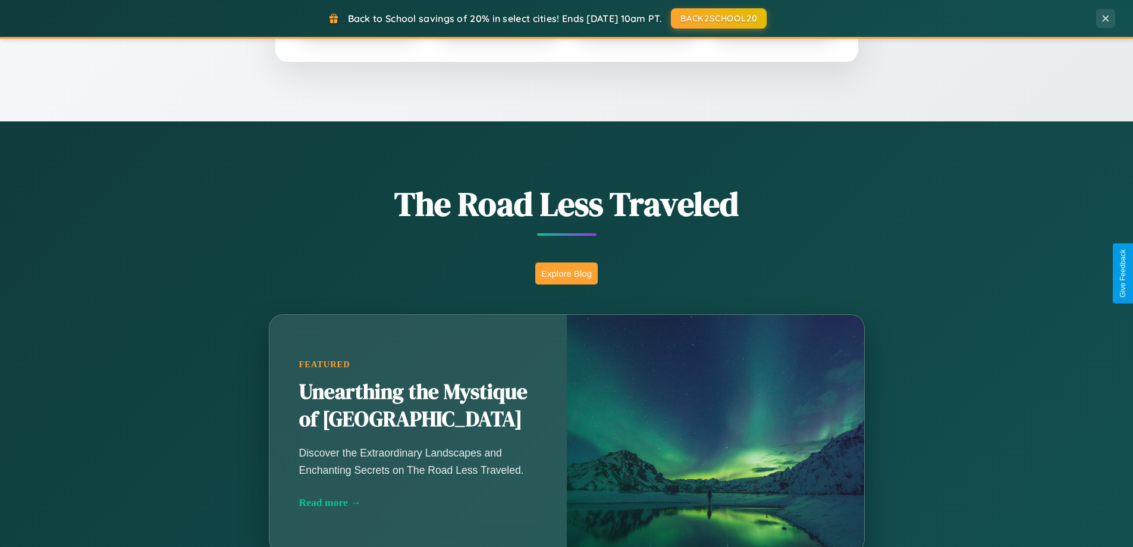 The width and height of the screenshot is (1133, 547). Describe the element at coordinates (418, 364) in the screenshot. I see `div: Featured` at that location.